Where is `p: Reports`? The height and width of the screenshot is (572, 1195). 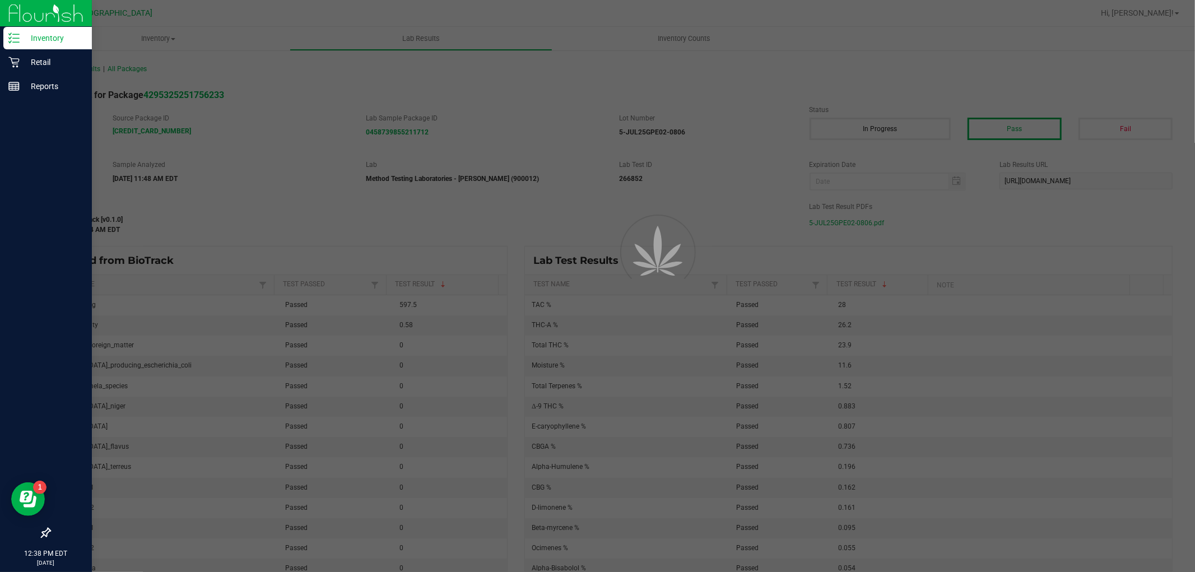
p: Reports is located at coordinates (53, 86).